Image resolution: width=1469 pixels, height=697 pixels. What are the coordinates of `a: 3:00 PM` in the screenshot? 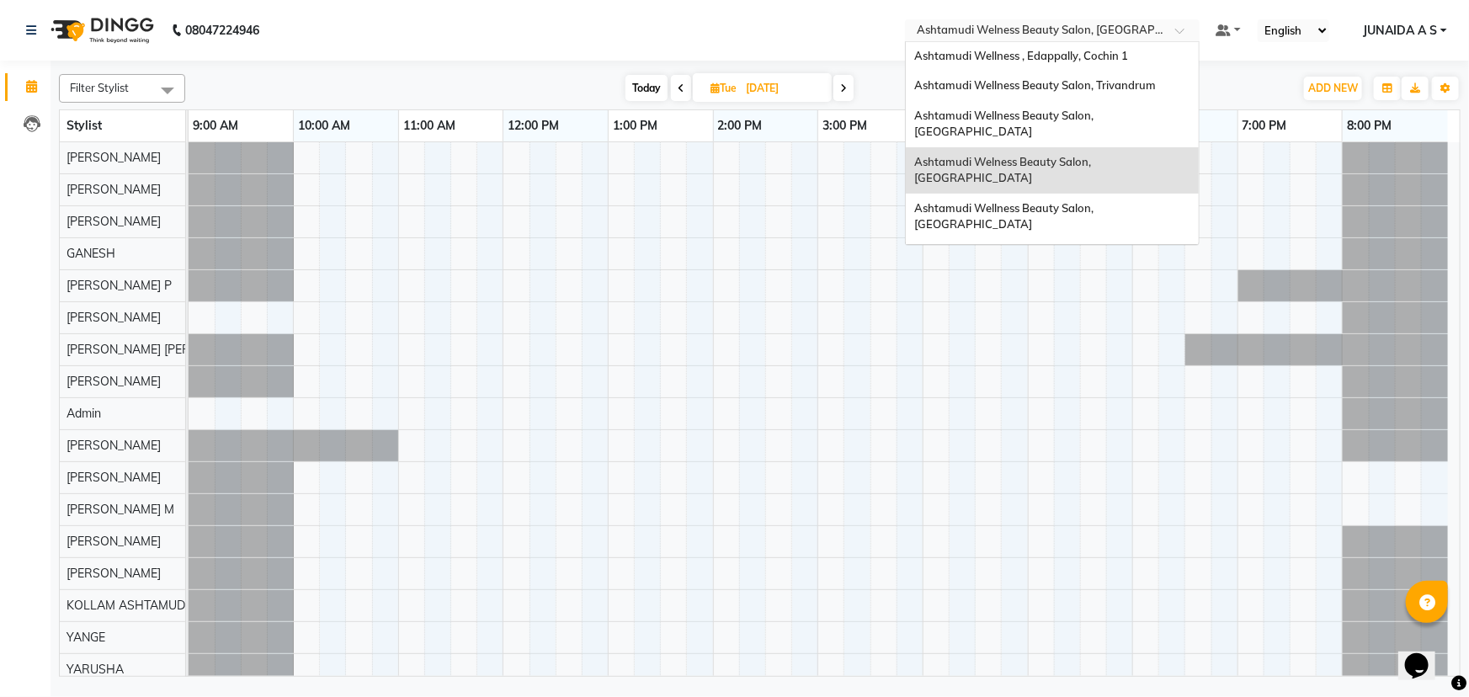 It's located at (844, 125).